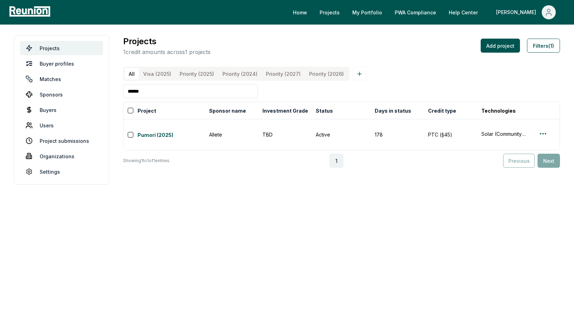 The width and height of the screenshot is (574, 319). Describe the element at coordinates (504, 134) in the screenshot. I see `button: Solar (Community), Wind (Onshore)` at that location.